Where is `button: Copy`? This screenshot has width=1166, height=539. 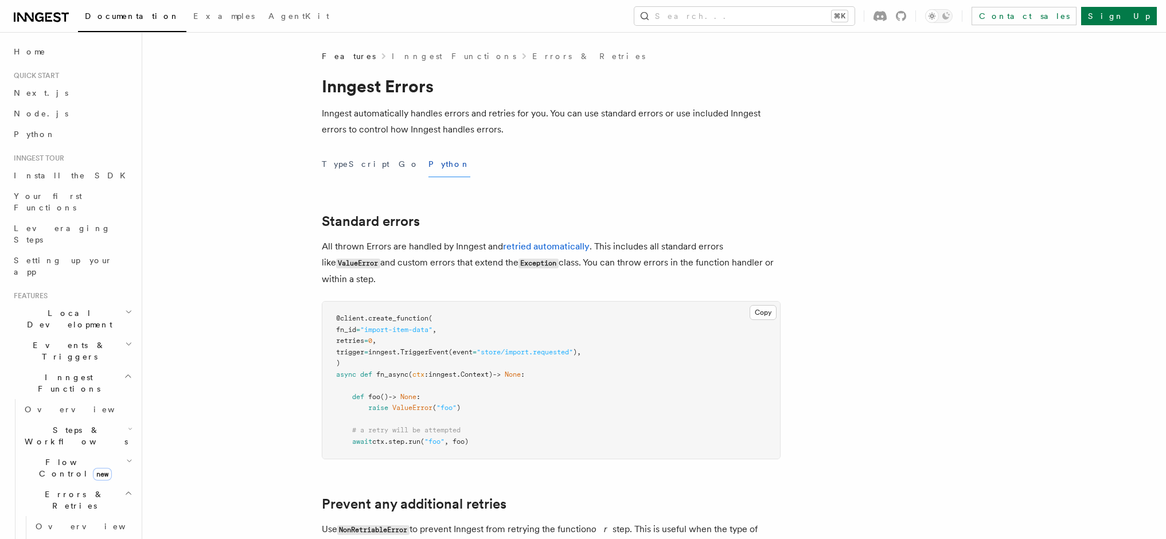 button: Copy is located at coordinates (763, 313).